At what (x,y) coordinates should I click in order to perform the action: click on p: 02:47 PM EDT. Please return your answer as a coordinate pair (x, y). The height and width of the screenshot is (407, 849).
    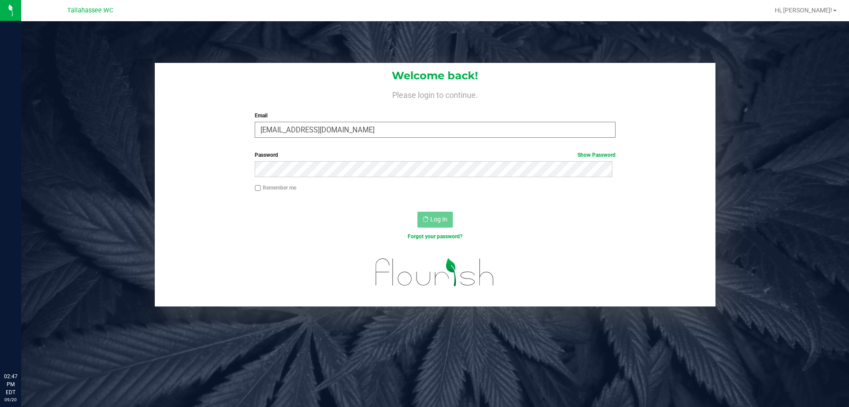
    Looking at the image, I should click on (11, 384).